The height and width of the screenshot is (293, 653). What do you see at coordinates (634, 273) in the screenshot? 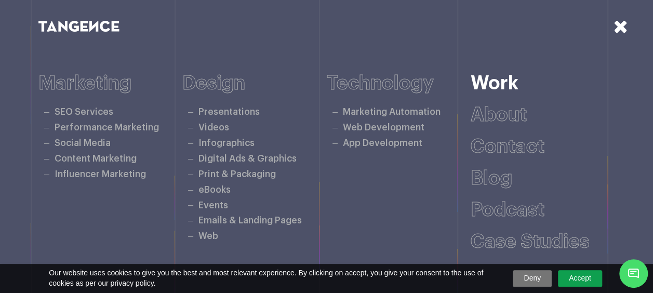
I see `span: Chat Widget` at bounding box center [634, 273].